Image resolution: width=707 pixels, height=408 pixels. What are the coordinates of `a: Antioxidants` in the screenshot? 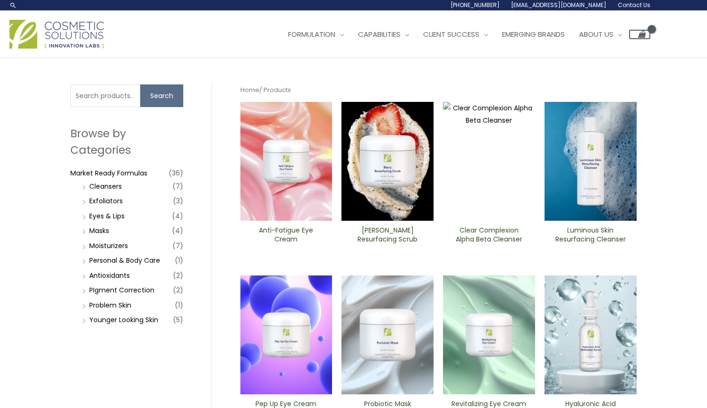 It's located at (110, 276).